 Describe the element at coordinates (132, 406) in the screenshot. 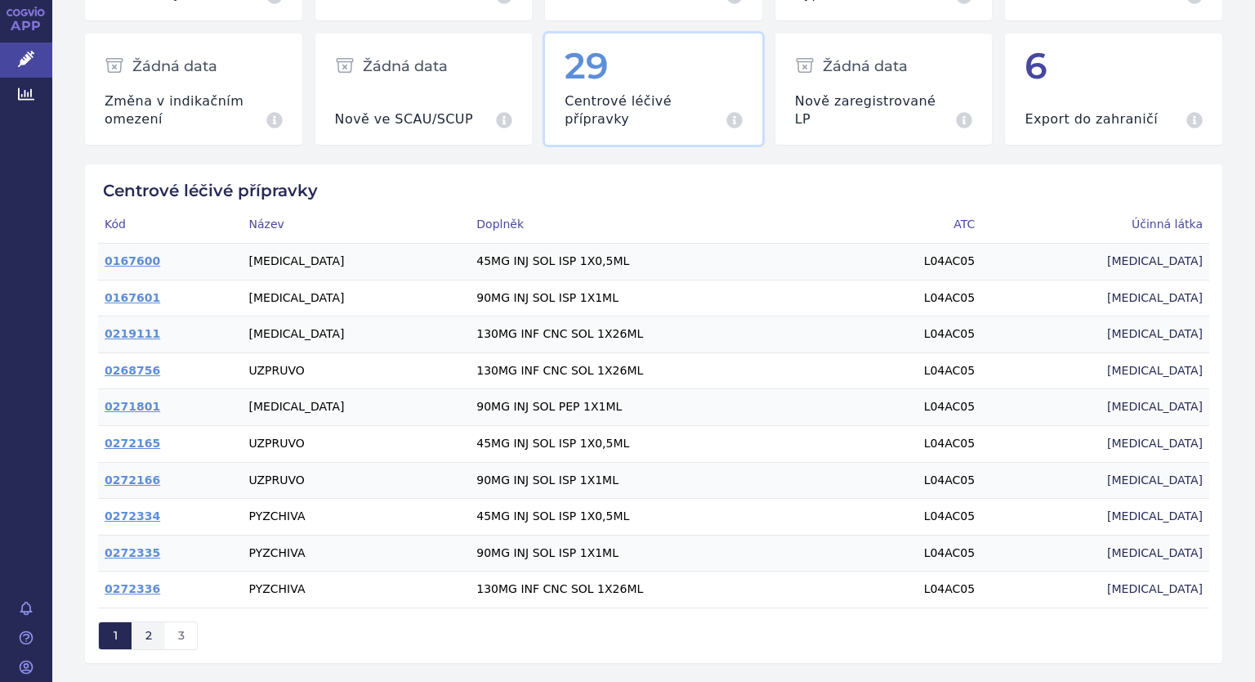

I see `a: 0271801` at that location.